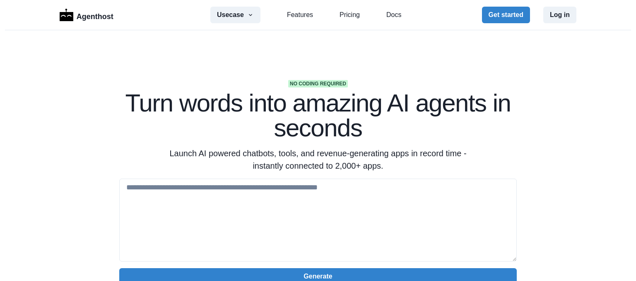  I want to click on a: Log in, so click(560, 15).